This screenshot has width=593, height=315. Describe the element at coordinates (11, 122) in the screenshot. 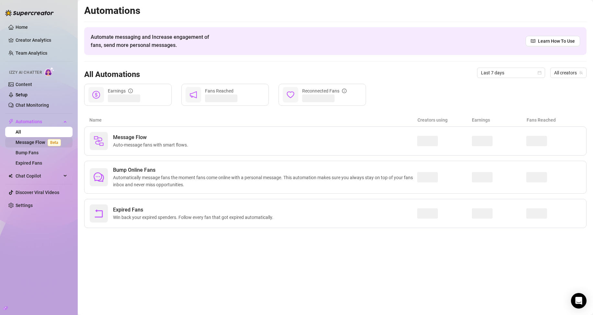

I see `span: thunderbolt` at that location.